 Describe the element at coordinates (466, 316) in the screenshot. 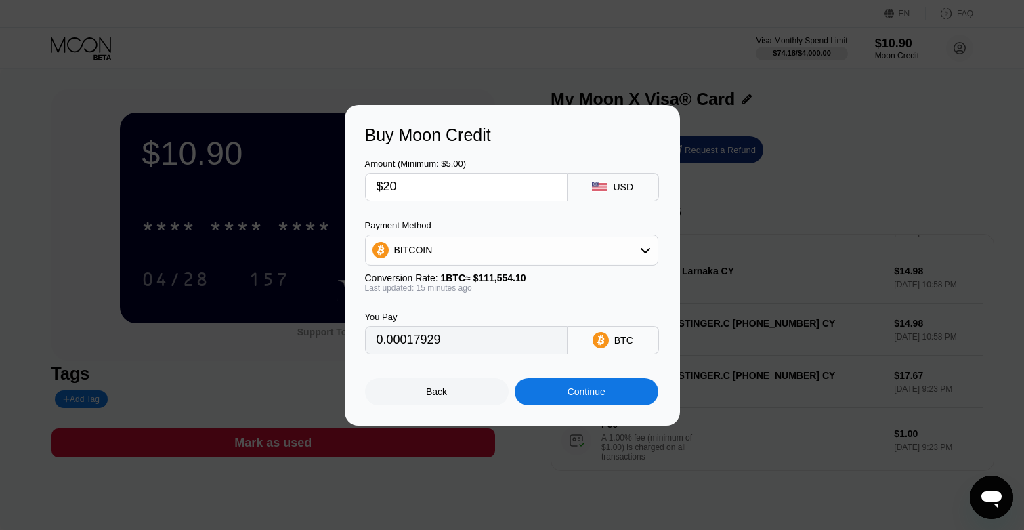

I see `div: You Pay` at that location.